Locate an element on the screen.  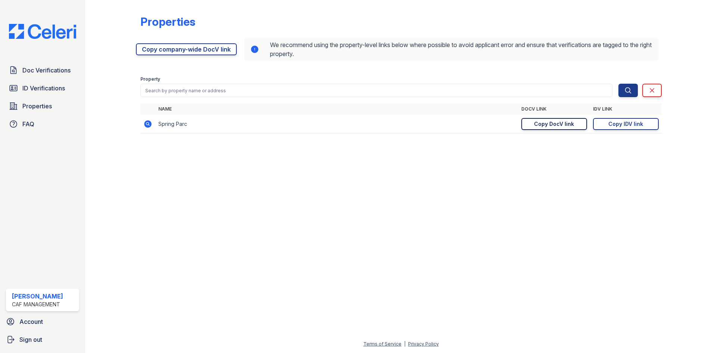
a: ID Verifications is located at coordinates (43, 88).